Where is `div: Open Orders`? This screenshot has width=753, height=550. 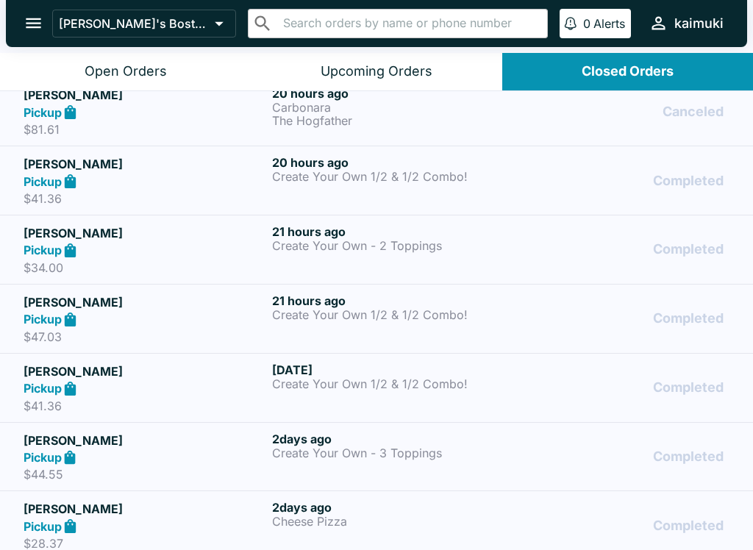
div: Open Orders is located at coordinates (126, 71).